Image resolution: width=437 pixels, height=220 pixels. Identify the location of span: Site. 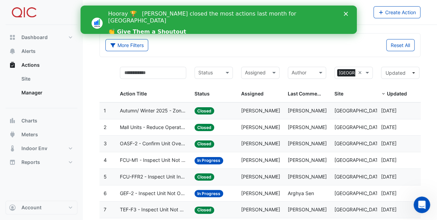
(339, 93).